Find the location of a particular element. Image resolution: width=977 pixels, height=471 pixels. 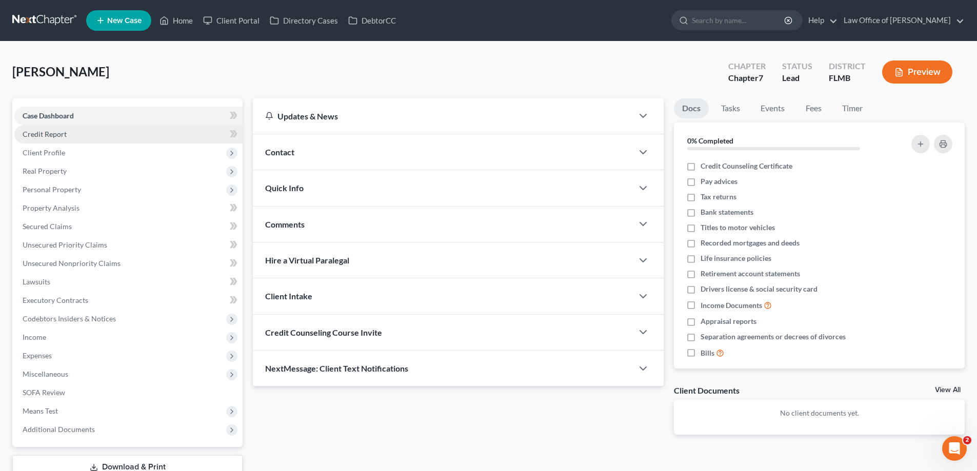

span: Retirement account statements is located at coordinates (750, 274).